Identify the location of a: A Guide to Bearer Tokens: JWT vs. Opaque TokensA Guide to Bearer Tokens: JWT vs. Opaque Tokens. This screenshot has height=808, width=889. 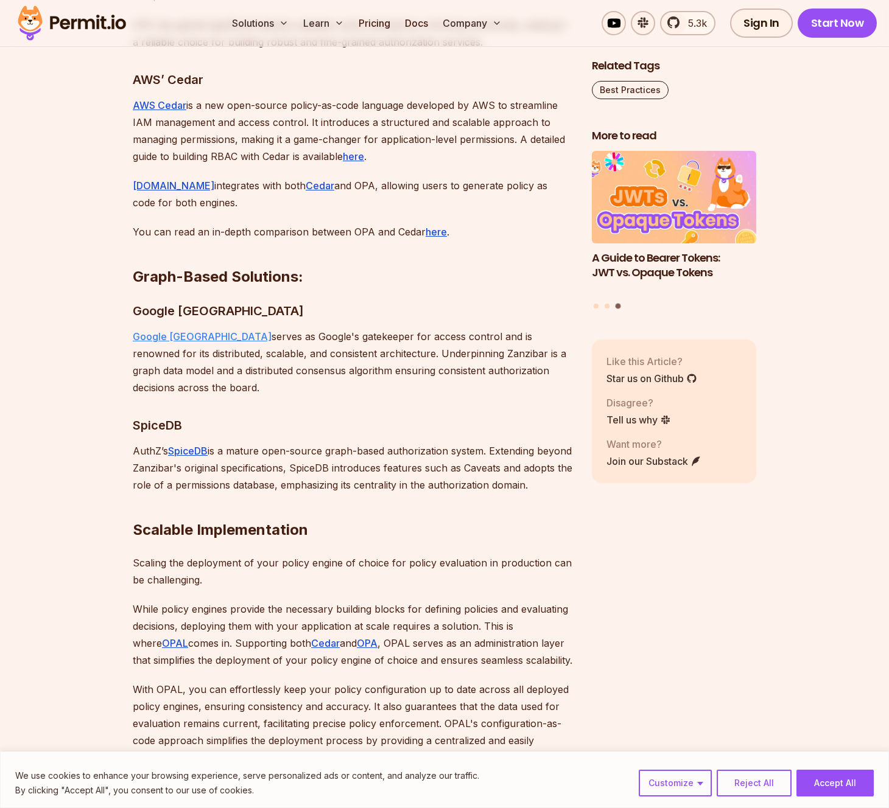
(674, 223).